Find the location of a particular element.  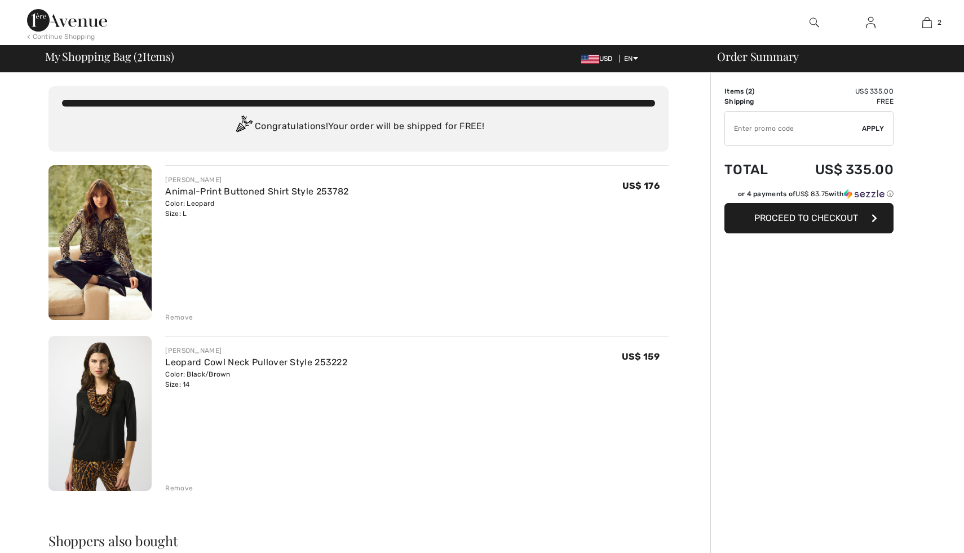

button: Proceed to Checkout is located at coordinates (809, 218).